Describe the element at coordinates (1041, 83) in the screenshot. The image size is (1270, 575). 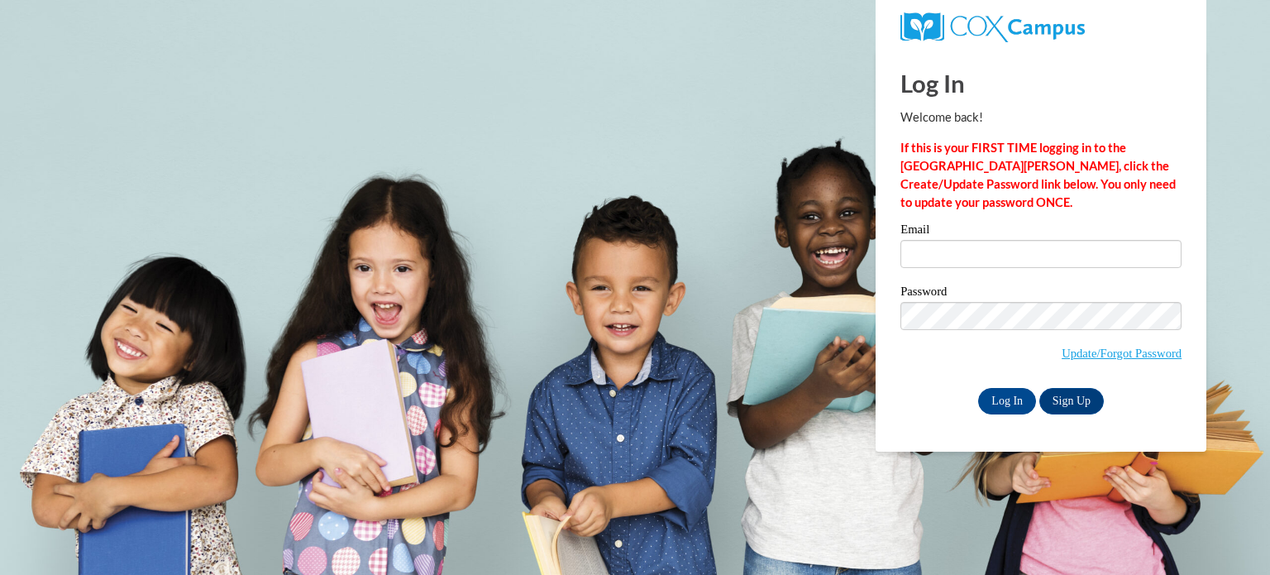
I see `h1: Log In` at that location.